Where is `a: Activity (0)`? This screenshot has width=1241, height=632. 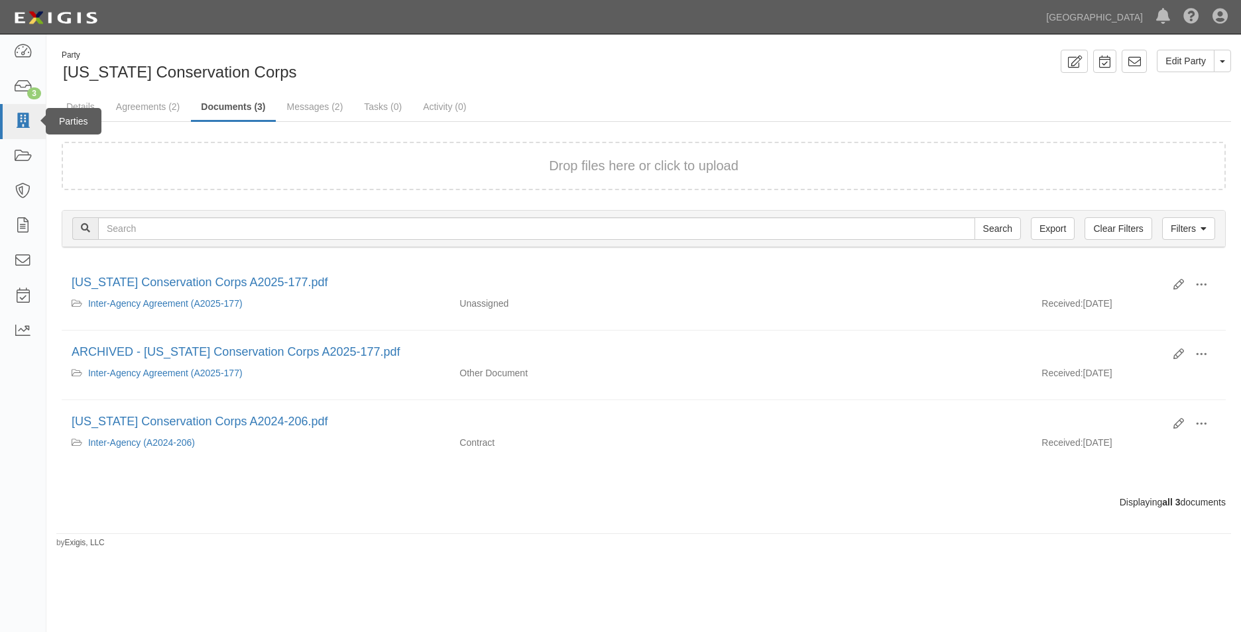
a: Activity (0) is located at coordinates (444, 107).